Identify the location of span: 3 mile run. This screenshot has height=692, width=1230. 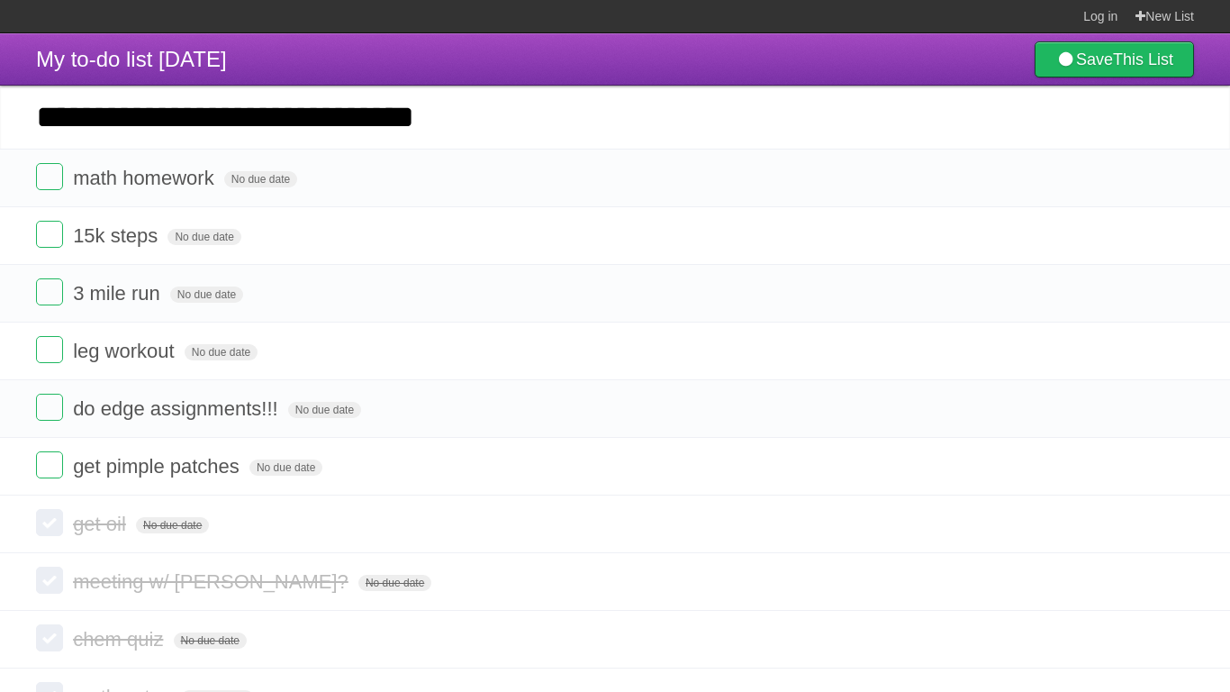
(119, 293).